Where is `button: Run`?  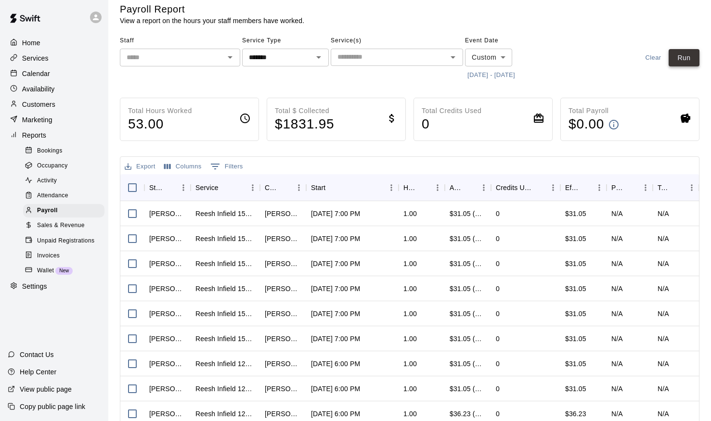 button: Run is located at coordinates (684, 58).